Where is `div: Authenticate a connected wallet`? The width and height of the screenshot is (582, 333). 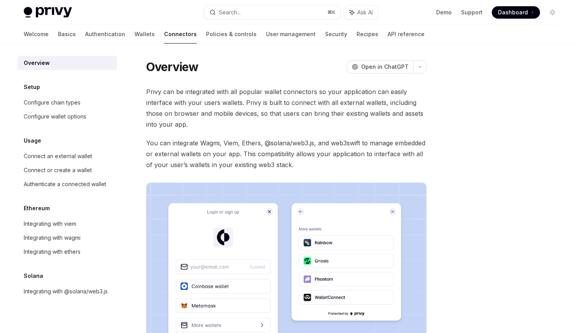 div: Authenticate a connected wallet is located at coordinates (65, 184).